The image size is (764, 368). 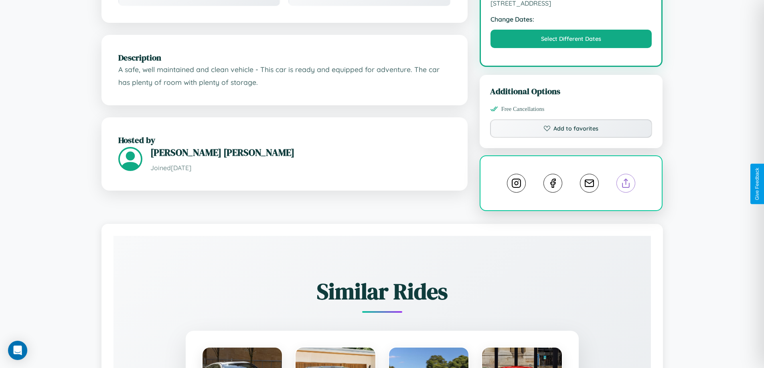 I want to click on strong: Change Dates:, so click(x=571, y=19).